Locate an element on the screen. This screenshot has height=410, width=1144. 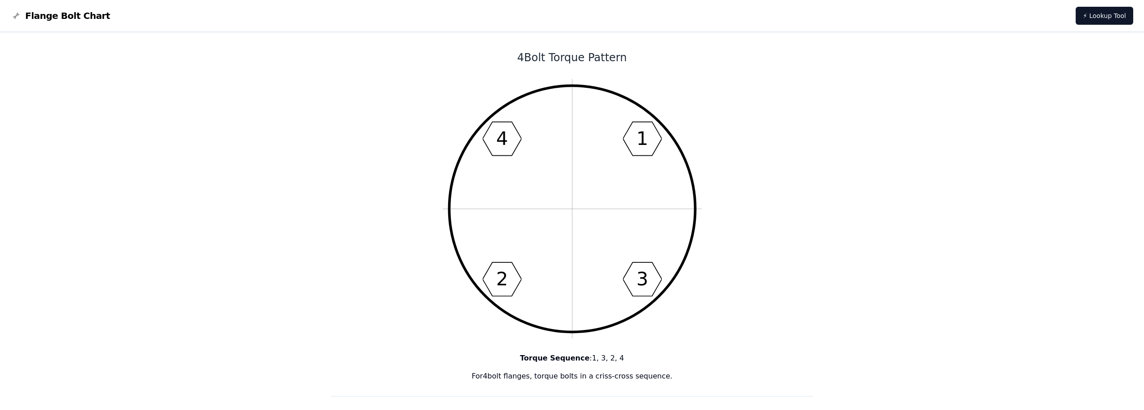
p: For 4 bolt flanges, torque bolts in a criss-cross sequence. is located at coordinates (572, 376).